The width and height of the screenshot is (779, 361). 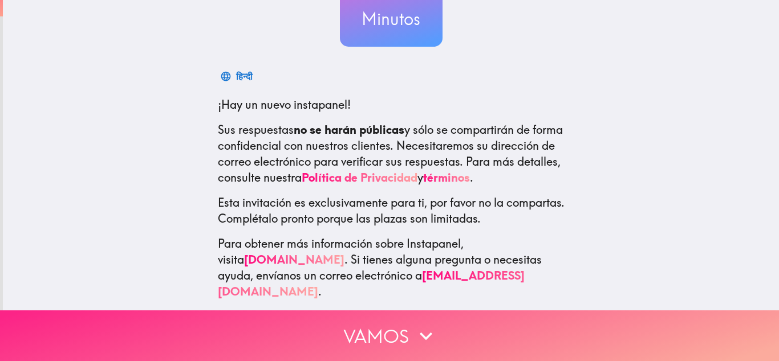 What do you see at coordinates (446, 177) in the screenshot?
I see `a: términos` at bounding box center [446, 177].